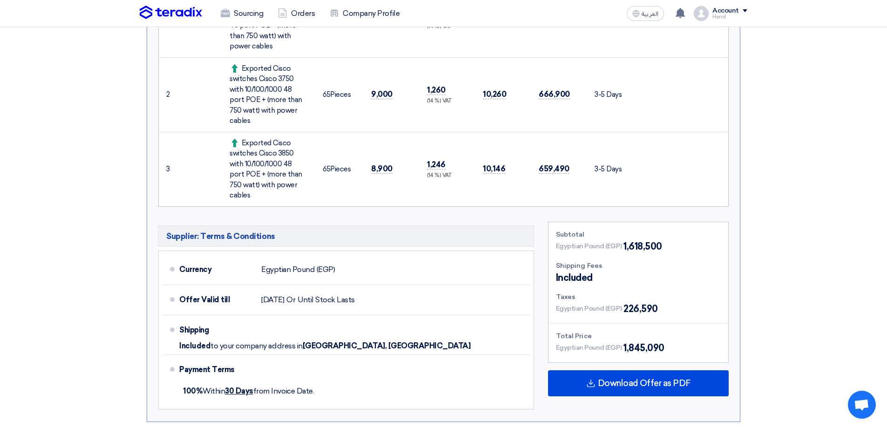 The height and width of the screenshot is (428, 887). Describe the element at coordinates (650, 14) in the screenshot. I see `span: العربية` at that location.